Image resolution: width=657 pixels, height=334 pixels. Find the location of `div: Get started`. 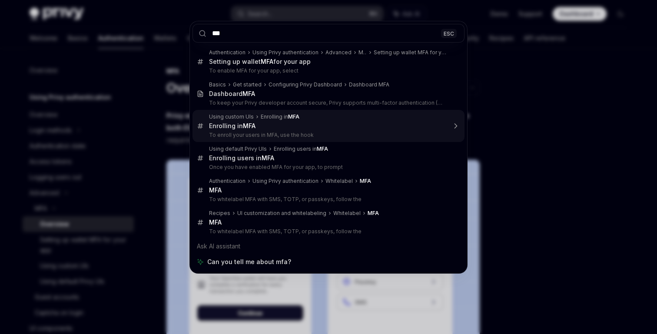

div: Get started is located at coordinates (247, 85).